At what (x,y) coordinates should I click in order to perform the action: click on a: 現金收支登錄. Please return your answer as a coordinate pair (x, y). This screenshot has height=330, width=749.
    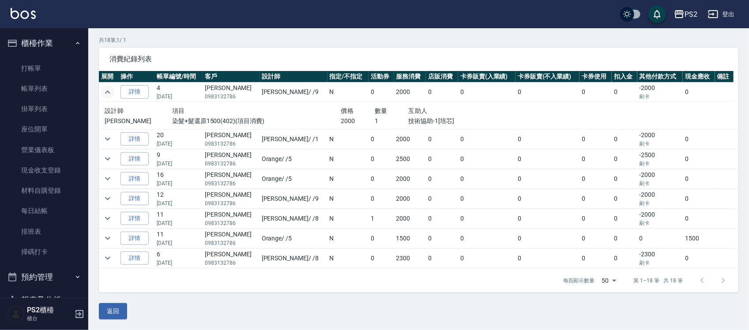
    Looking at the image, I should click on (44, 170).